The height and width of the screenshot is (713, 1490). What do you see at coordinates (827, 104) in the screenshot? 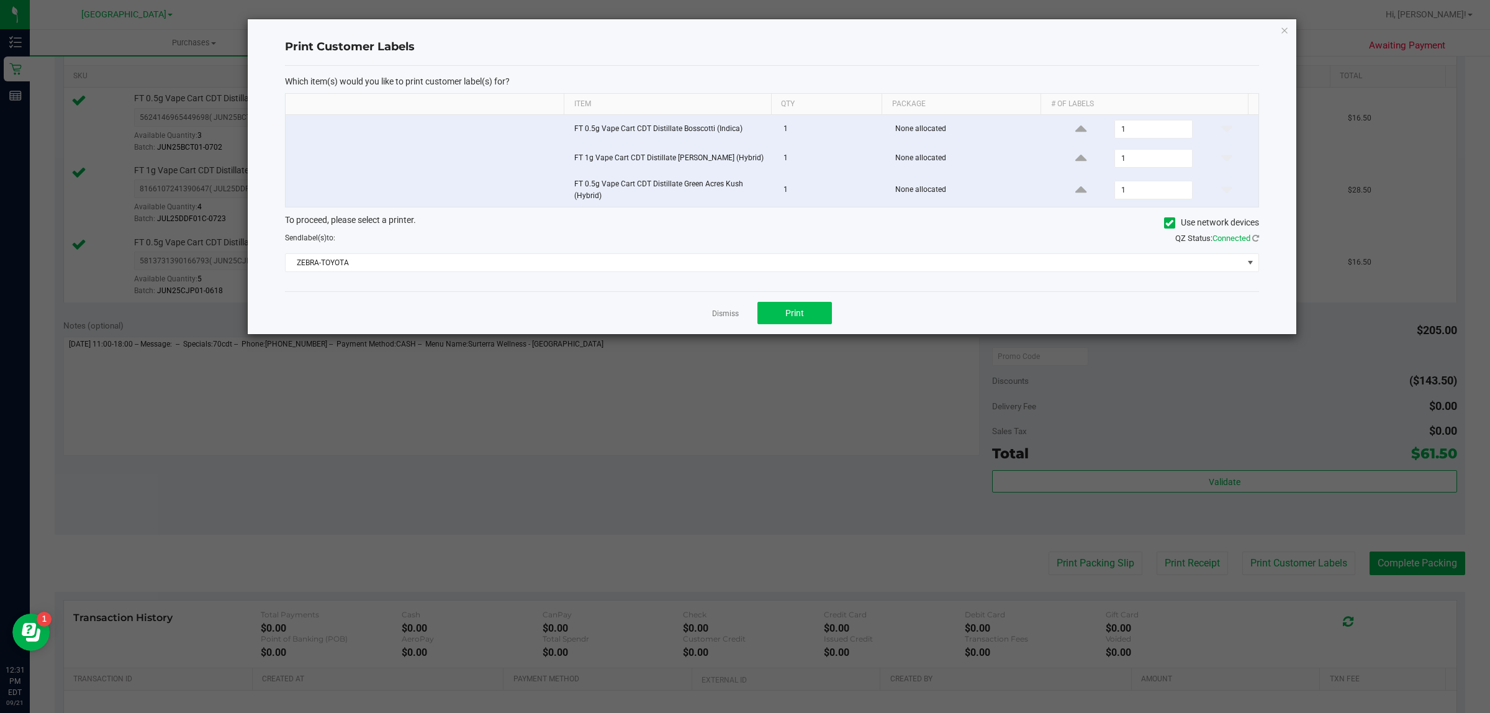
I see `th: Qty` at bounding box center [827, 104].